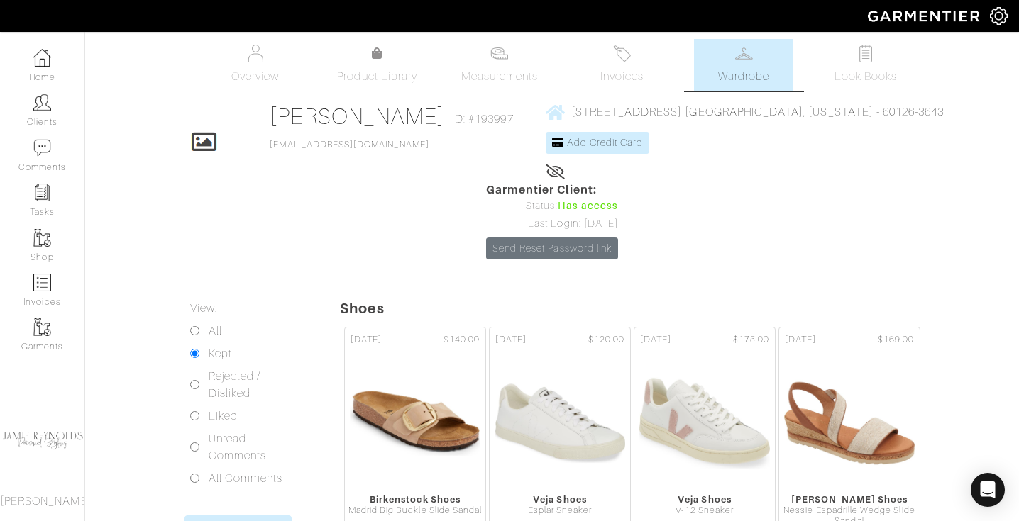 This screenshot has width=1019, height=521. I want to click on span: $169.00, so click(895, 340).